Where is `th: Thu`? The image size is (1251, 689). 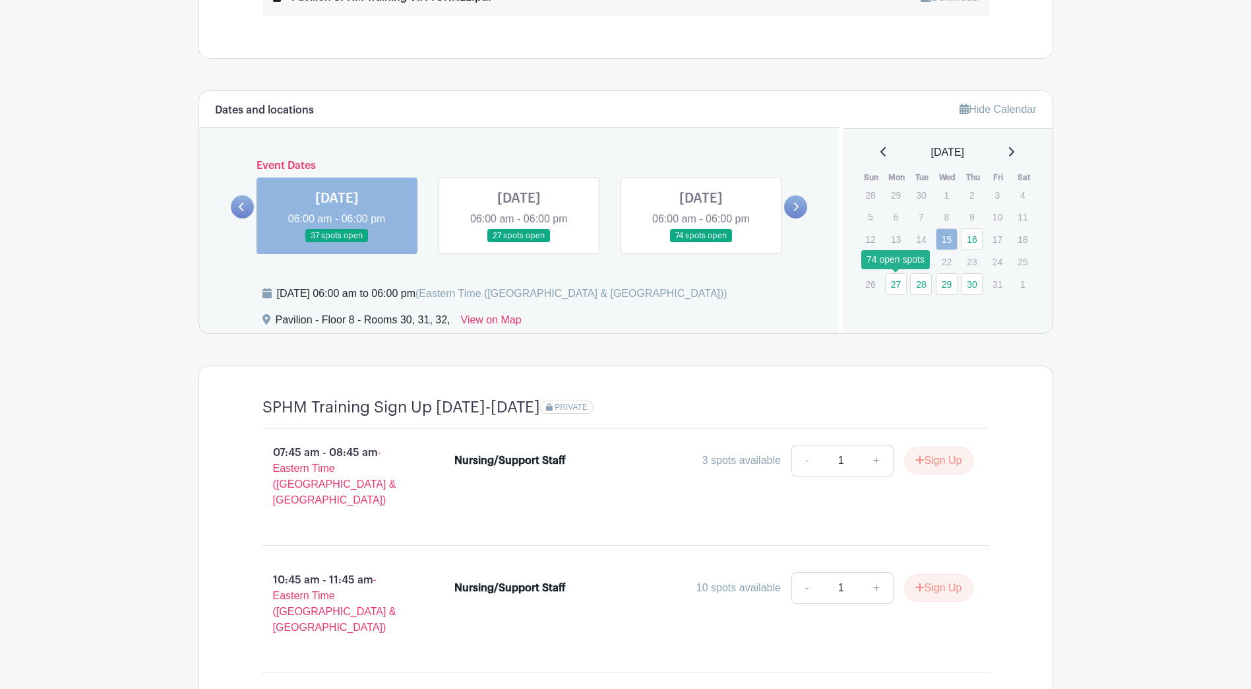
th: Thu is located at coordinates (973, 177).